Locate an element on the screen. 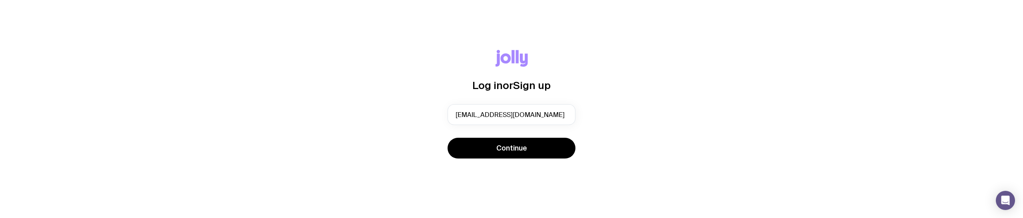 This screenshot has height=218, width=1023. span: Sign up is located at coordinates (532, 85).